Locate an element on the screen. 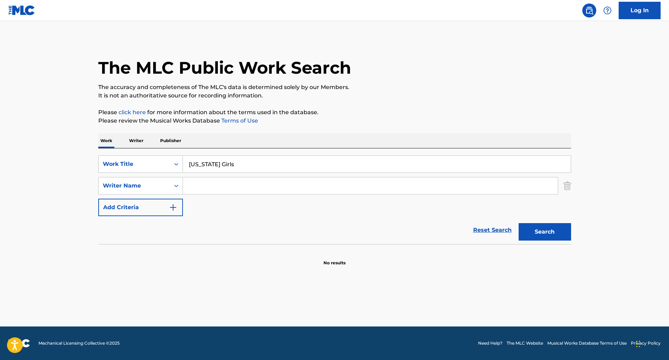  img: logo is located at coordinates (19, 344).